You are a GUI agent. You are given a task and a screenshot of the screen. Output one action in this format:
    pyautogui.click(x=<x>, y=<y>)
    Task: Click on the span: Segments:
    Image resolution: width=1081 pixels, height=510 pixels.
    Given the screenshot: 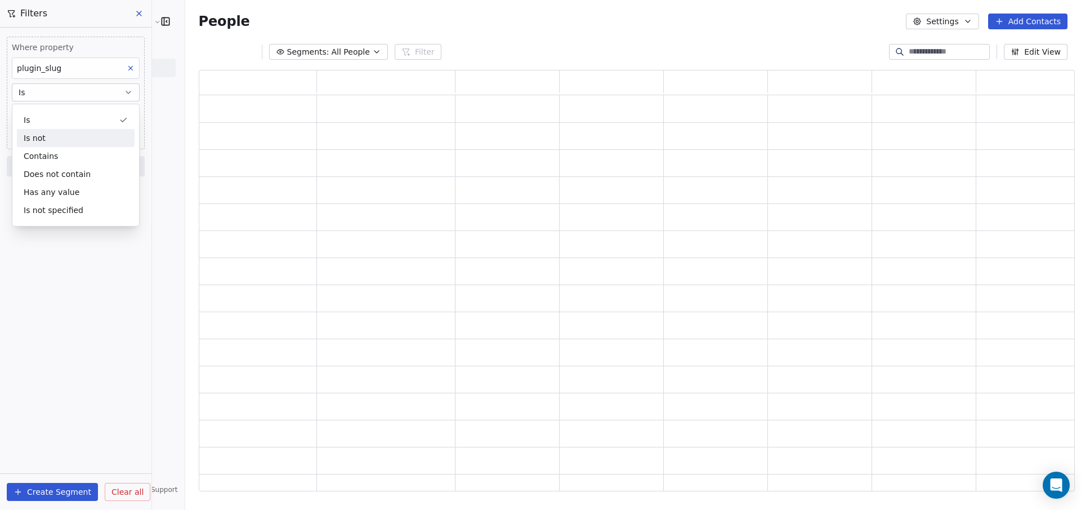 What is the action you would take?
    pyautogui.click(x=308, y=52)
    